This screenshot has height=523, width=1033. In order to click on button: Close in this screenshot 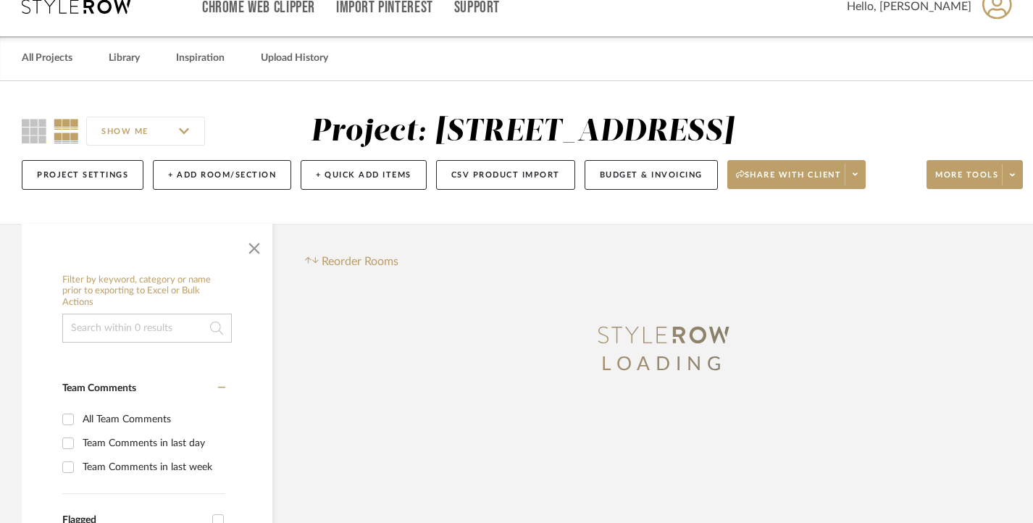, I will do `click(254, 246)`.